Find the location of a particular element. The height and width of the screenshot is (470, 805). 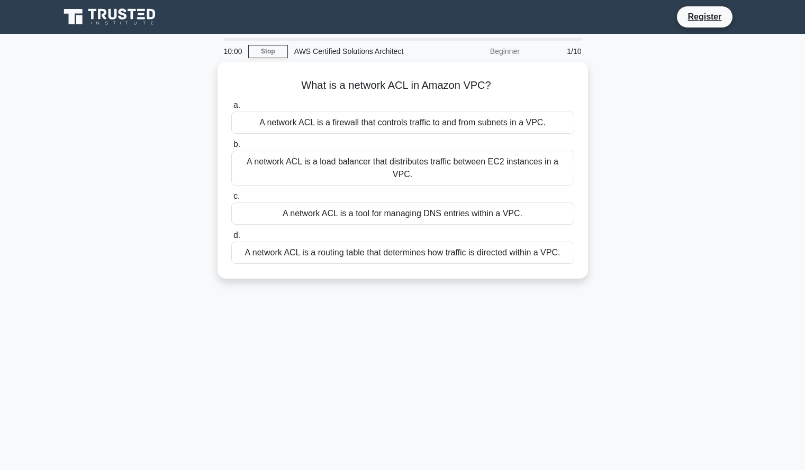

a: Stop is located at coordinates (268, 51).